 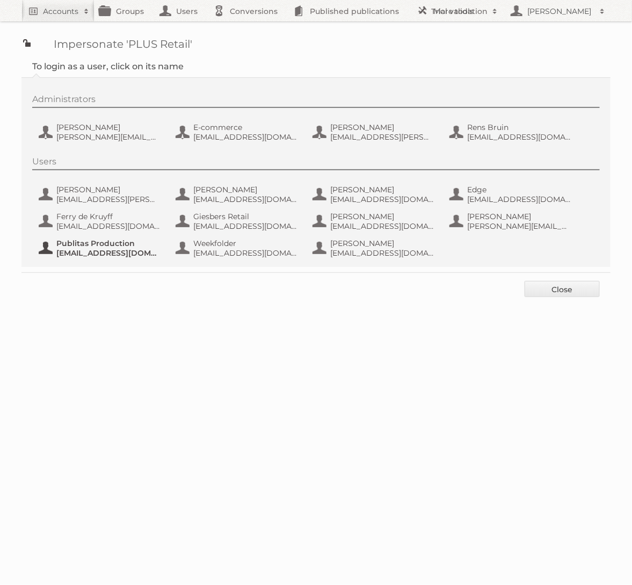 I want to click on span: Ferry de Kruyff, so click(x=108, y=216).